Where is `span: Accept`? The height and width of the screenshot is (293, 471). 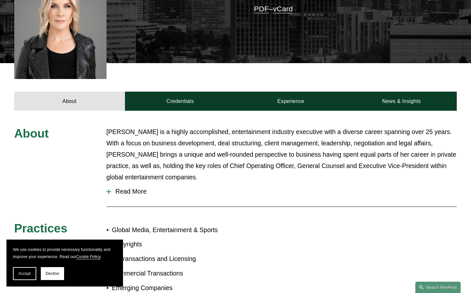
span: Accept is located at coordinates (25, 273).